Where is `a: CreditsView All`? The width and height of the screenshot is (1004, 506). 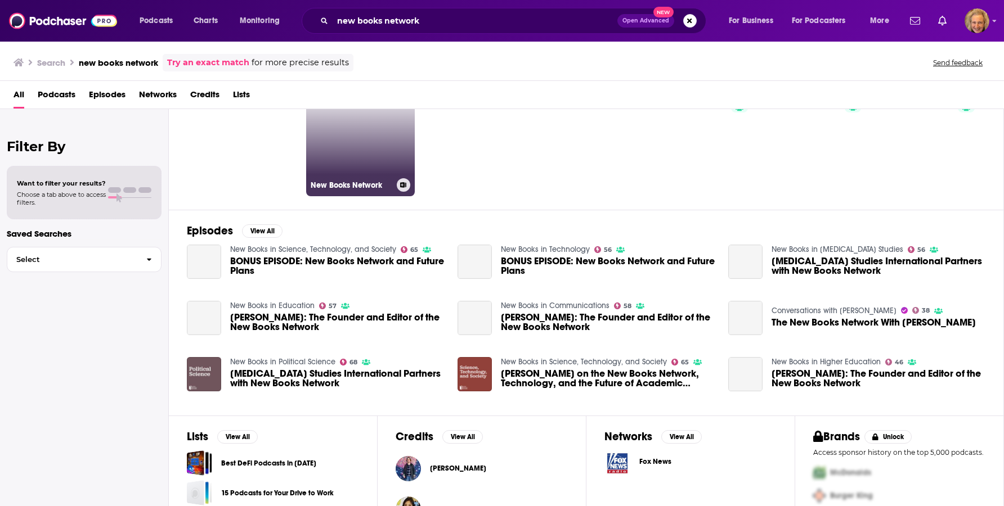
a: CreditsView All is located at coordinates (439, 437).